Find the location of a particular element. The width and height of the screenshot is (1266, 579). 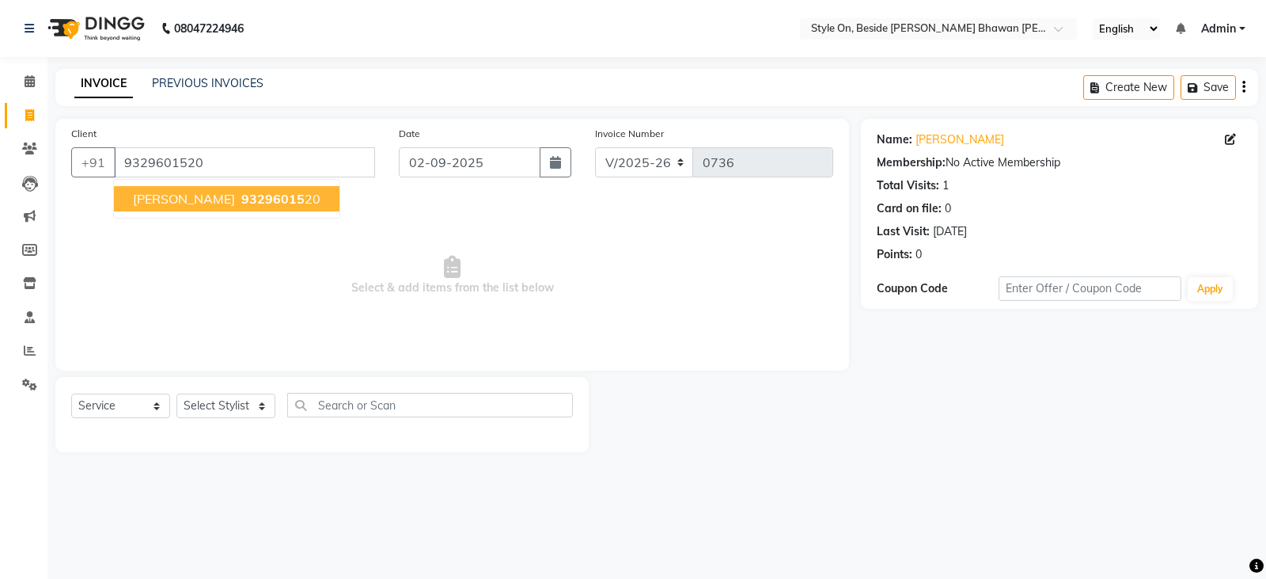

div: Name: is located at coordinates (894, 139).